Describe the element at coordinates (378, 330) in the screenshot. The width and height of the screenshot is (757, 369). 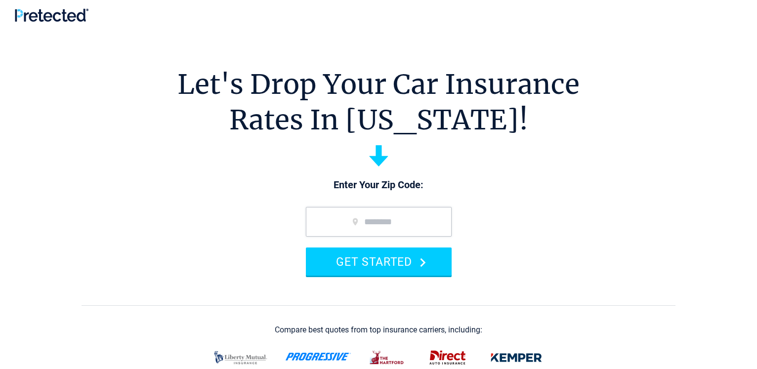
I see `div: Compare best quotes from top insurance carriers, including:` at that location.